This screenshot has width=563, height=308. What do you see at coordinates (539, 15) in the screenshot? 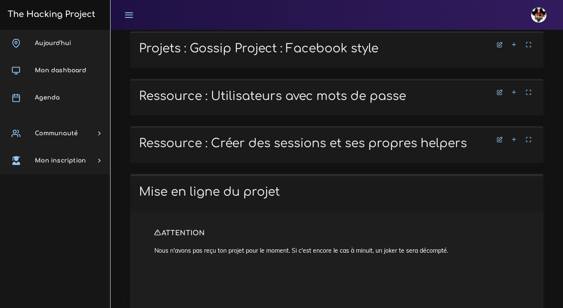
I see `img: avatar` at bounding box center [539, 15].